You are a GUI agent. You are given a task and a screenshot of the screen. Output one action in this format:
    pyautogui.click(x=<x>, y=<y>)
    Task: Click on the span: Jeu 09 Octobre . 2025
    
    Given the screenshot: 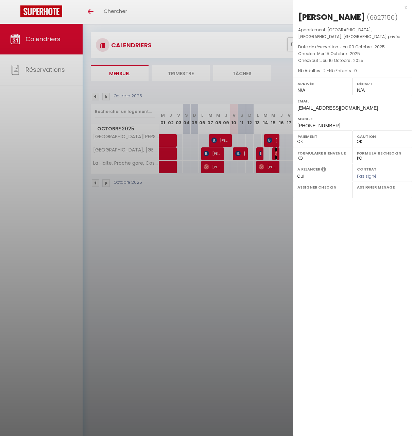 What is the action you would take?
    pyautogui.click(x=362, y=47)
    